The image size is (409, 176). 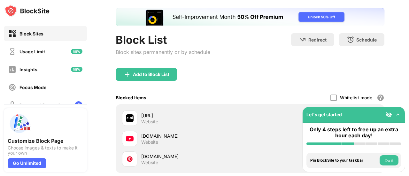 I want to click on div: Password Protection, so click(x=42, y=105).